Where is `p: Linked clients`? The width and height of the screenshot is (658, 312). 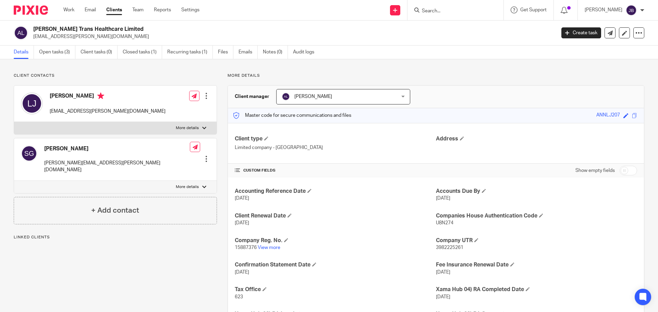
p: Linked clients is located at coordinates (115, 237).